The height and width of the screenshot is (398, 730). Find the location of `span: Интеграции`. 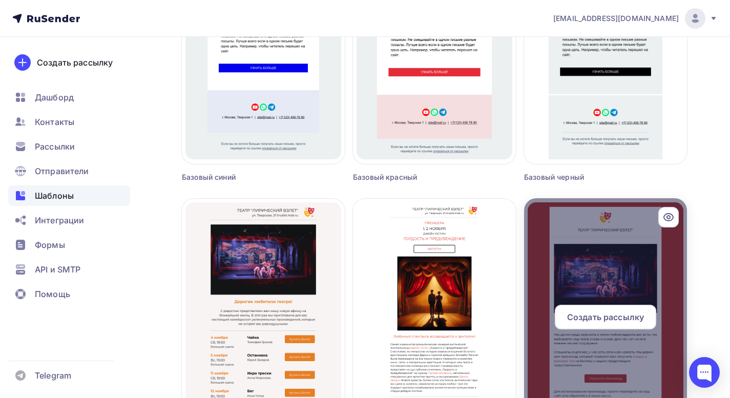

span: Интеграции is located at coordinates (59, 220).